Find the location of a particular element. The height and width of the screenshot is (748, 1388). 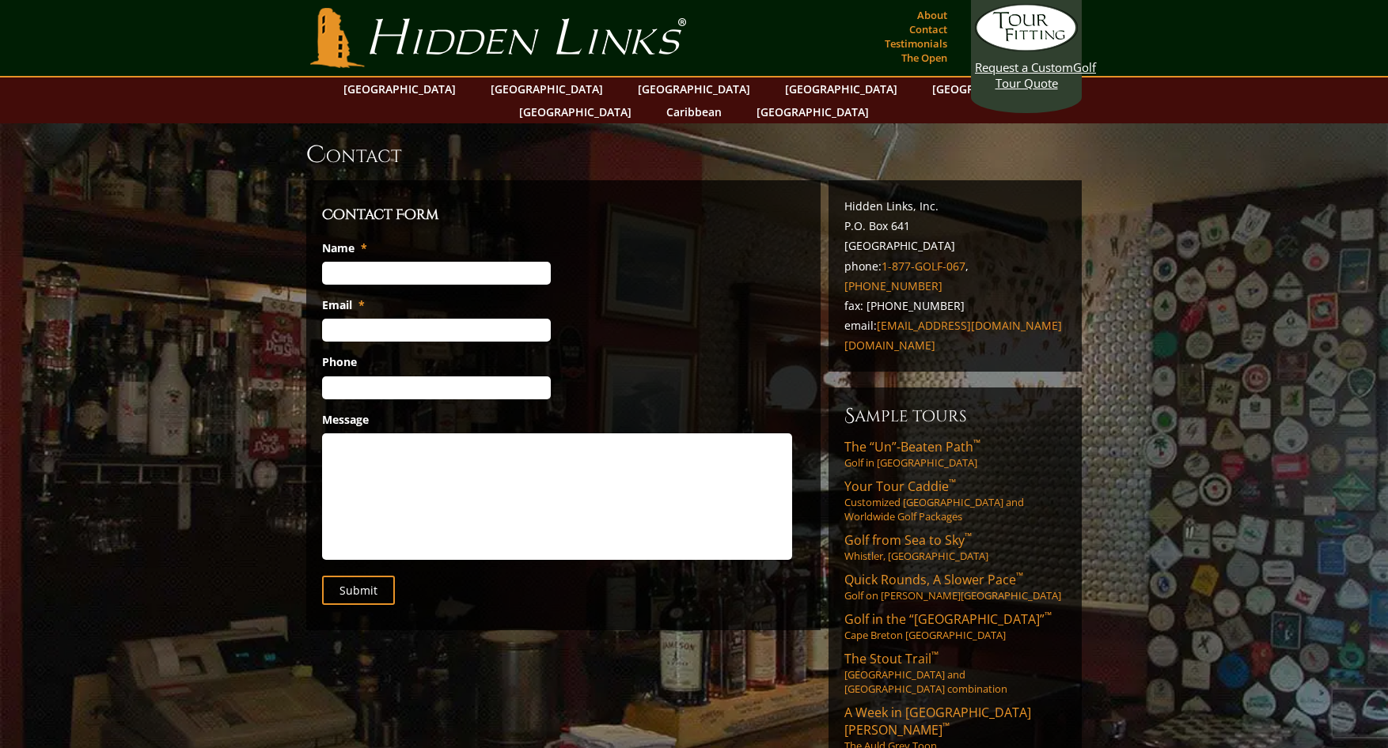

label: Message is located at coordinates (345, 420).